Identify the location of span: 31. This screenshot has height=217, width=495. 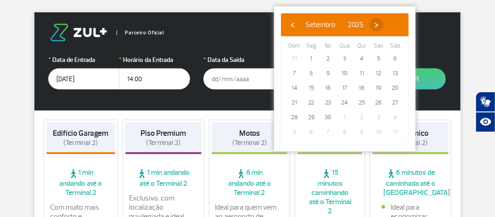
(294, 59).